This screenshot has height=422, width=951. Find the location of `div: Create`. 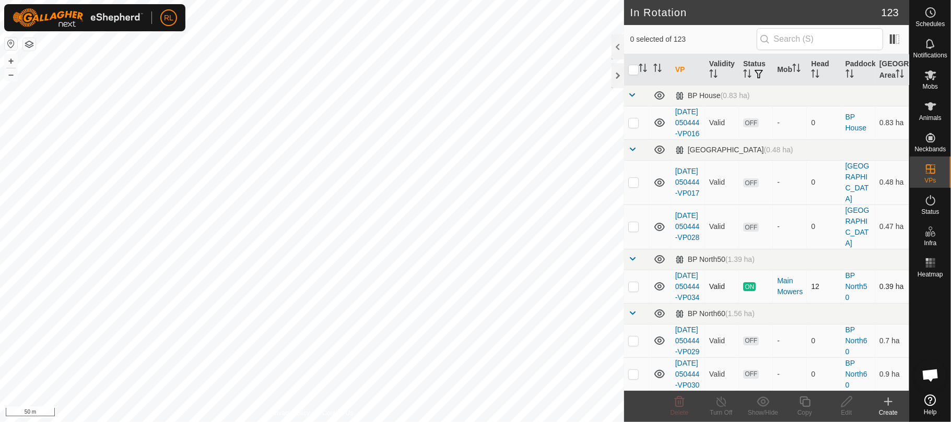

div: Create is located at coordinates (888, 413).